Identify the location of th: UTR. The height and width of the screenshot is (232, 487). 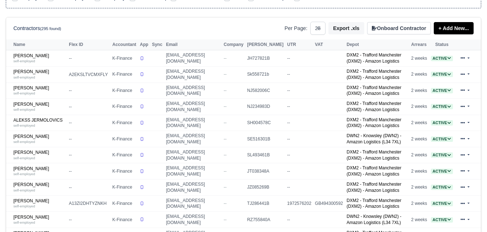
(299, 45).